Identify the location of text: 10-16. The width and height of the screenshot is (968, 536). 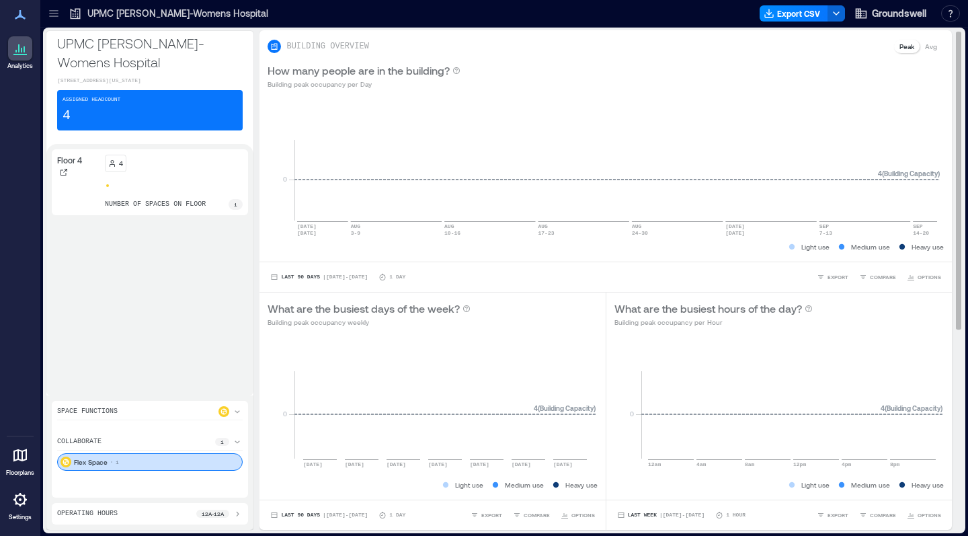
(453, 233).